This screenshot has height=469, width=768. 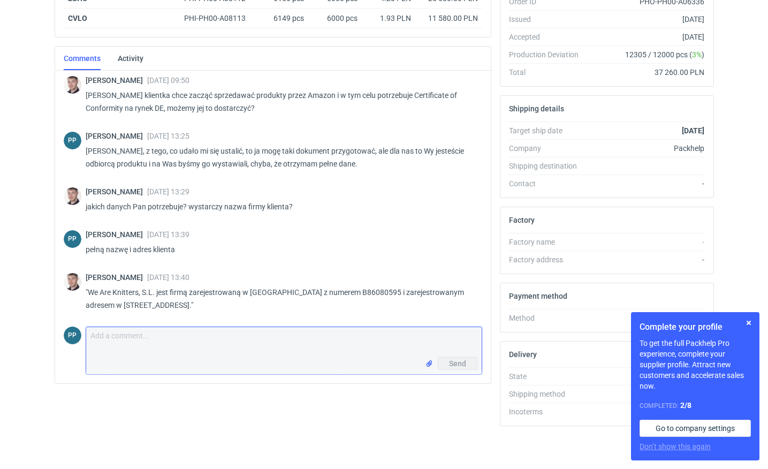 What do you see at coordinates (695, 405) in the screenshot?
I see `div: Completed:` at bounding box center [695, 405].